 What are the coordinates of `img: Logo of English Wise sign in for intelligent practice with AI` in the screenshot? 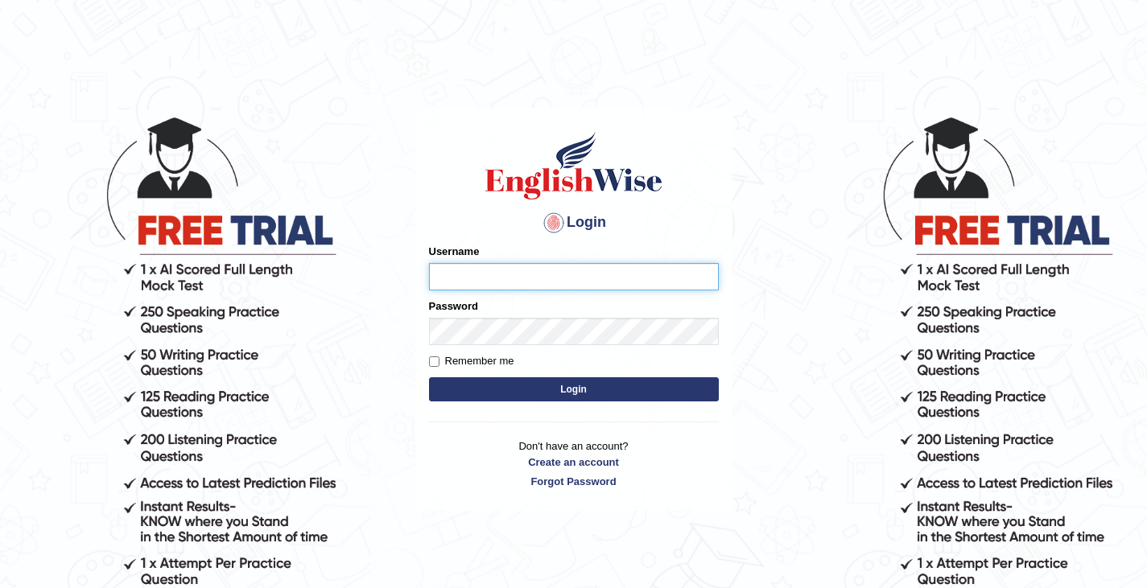 It's located at (574, 166).